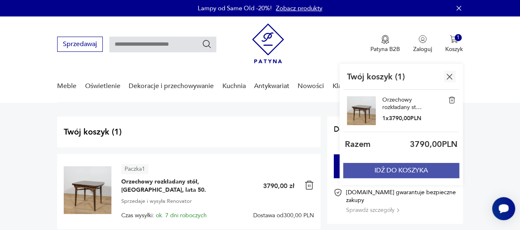 Image resolution: width=520 pixels, height=230 pixels. What do you see at coordinates (272, 86) in the screenshot?
I see `a: Antykwariat` at bounding box center [272, 86].